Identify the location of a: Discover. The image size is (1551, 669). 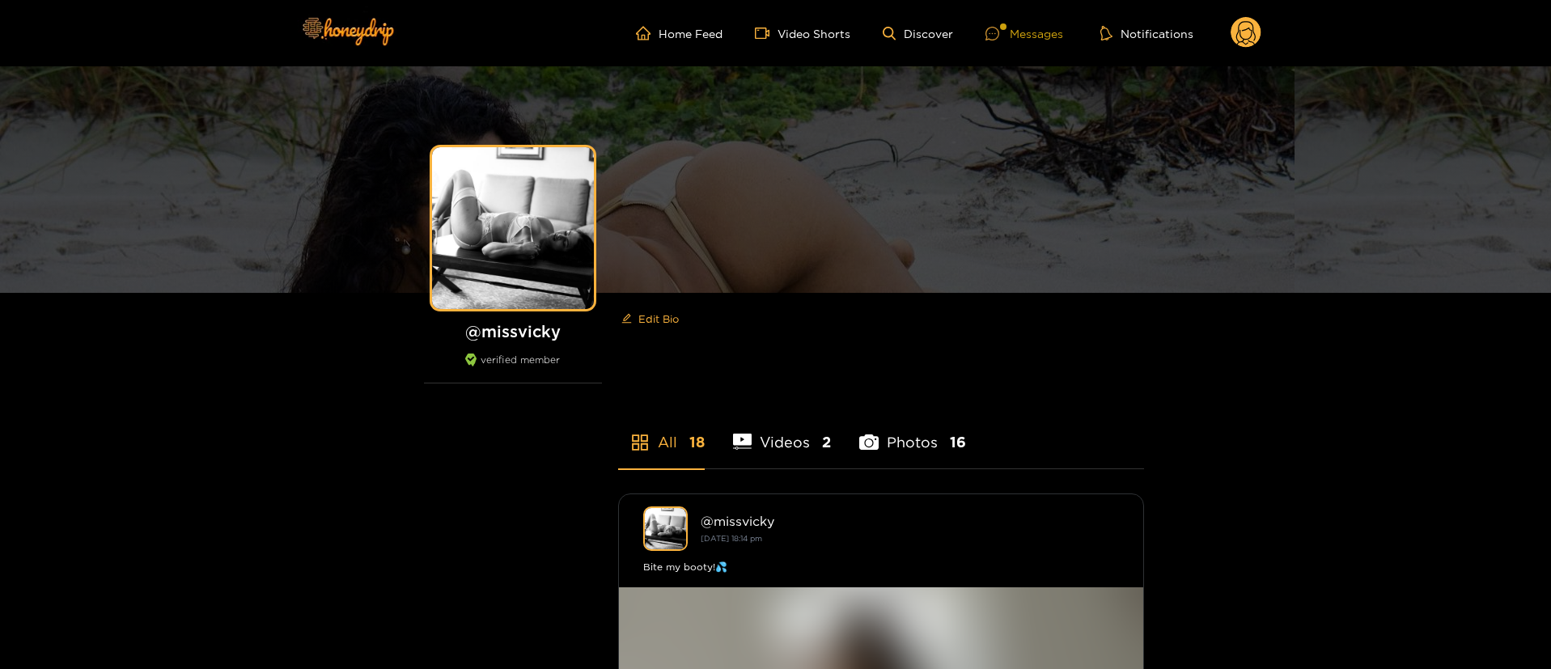
(917, 33).